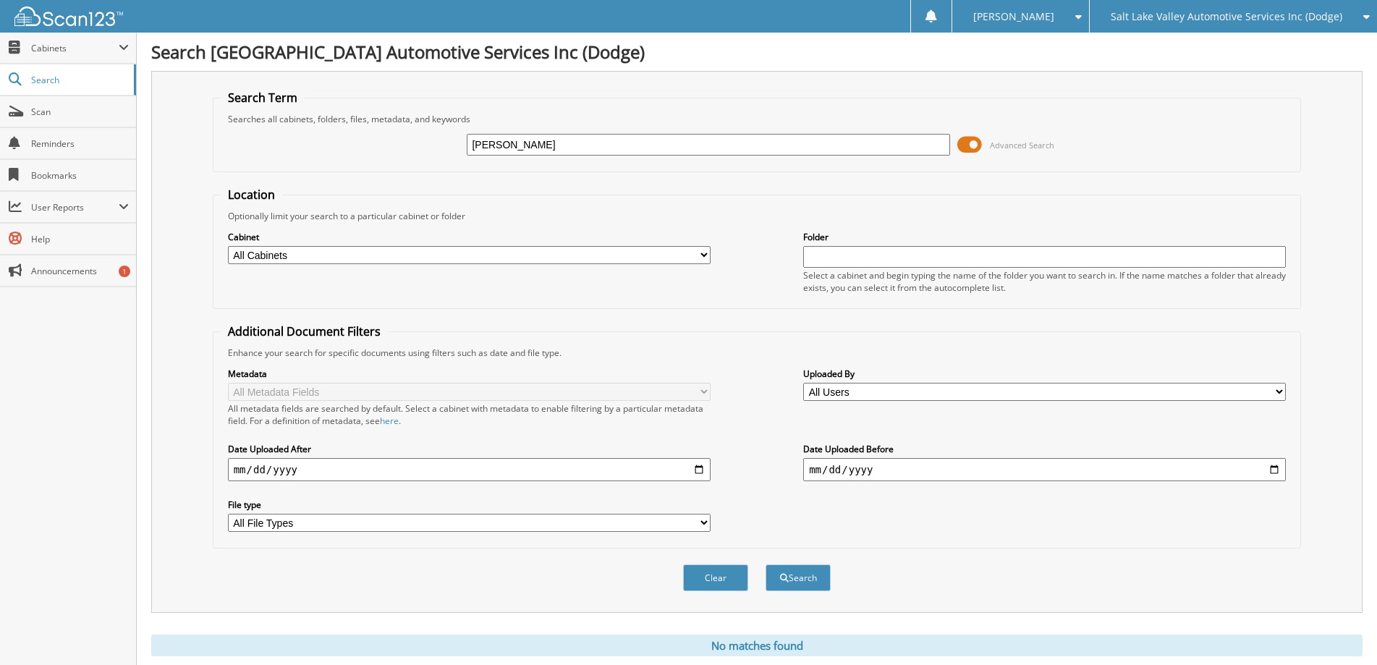 Image resolution: width=1377 pixels, height=665 pixels. Describe the element at coordinates (80, 143) in the screenshot. I see `span: Reminders` at that location.